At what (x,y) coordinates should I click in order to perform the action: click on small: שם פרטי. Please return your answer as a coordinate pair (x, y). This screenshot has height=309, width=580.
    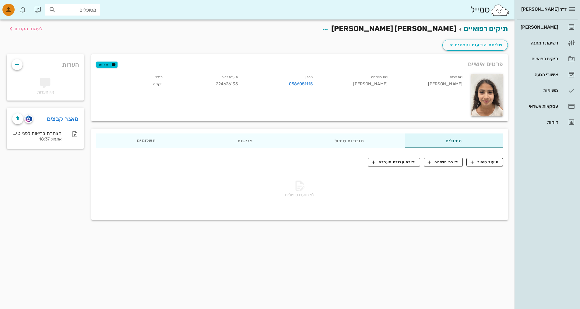
    Looking at the image, I should click on (456, 77).